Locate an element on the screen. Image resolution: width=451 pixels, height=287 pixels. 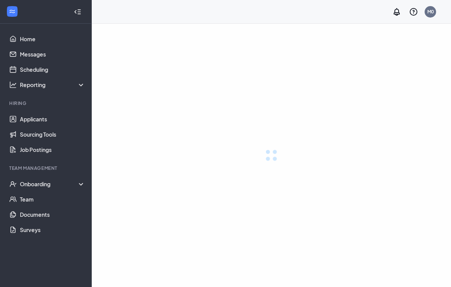
div: Hiring is located at coordinates (46, 103).